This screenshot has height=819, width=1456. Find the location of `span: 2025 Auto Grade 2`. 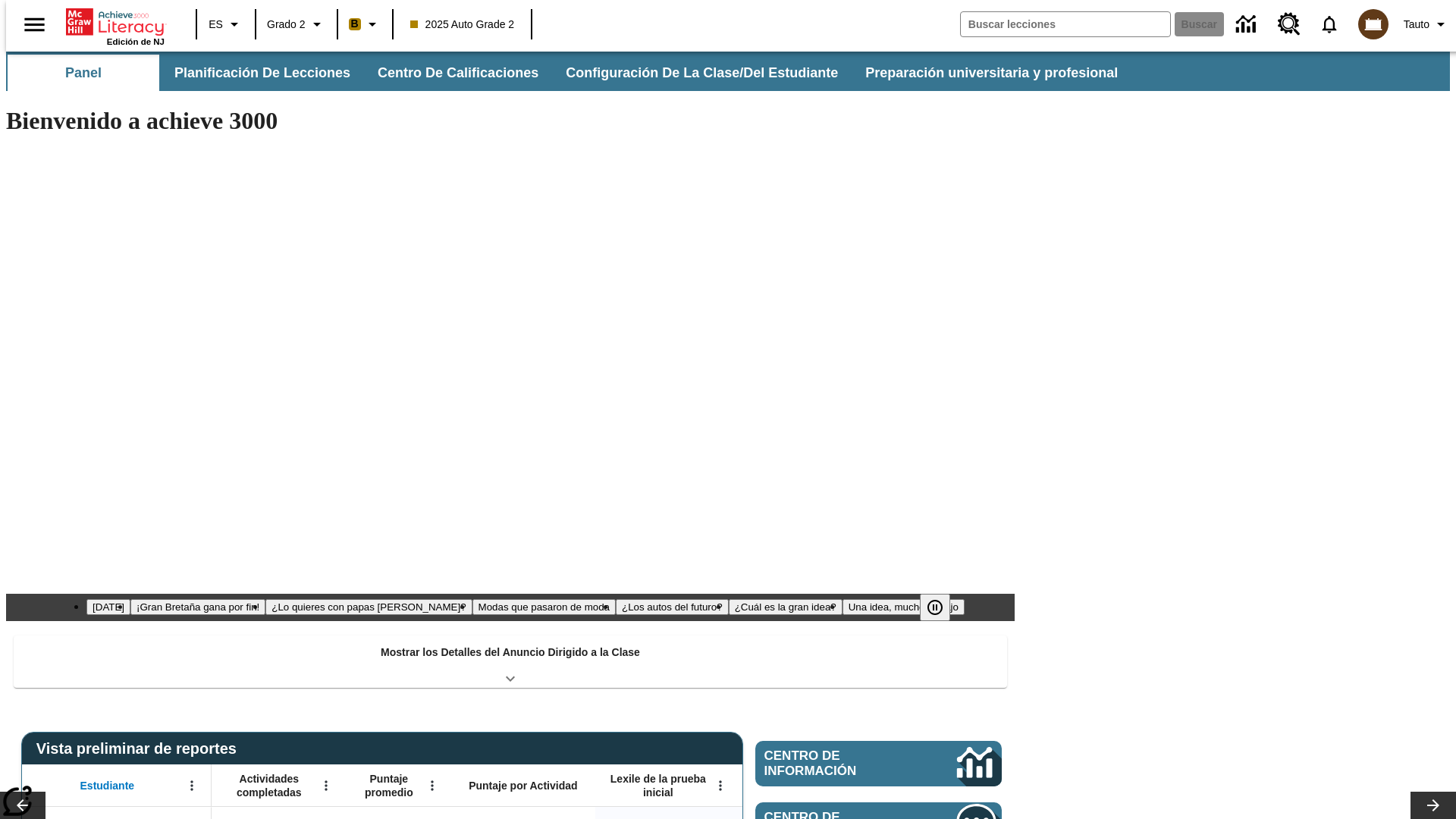

span: 2025 Auto Grade 2 is located at coordinates (463, 25).